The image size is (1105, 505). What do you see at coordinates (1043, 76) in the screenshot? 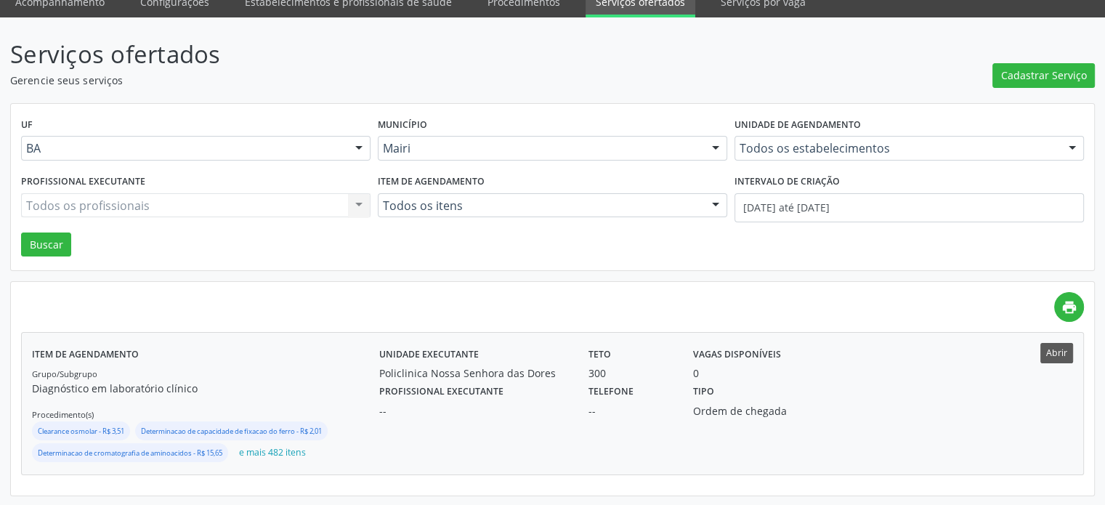
I see `button: Cadastrar Serviço` at bounding box center [1043, 76].